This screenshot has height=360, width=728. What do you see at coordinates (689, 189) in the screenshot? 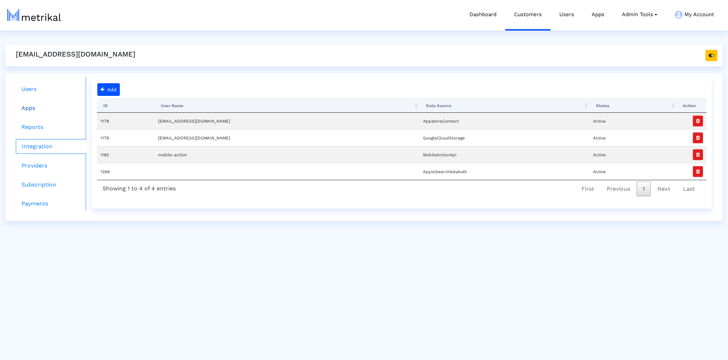
I see `a: Last` at bounding box center [689, 189].